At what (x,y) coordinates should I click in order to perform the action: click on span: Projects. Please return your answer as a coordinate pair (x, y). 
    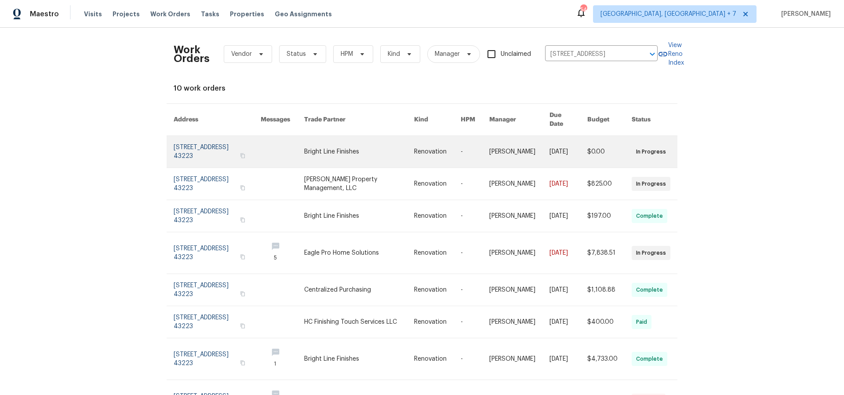
    Looking at the image, I should click on (126, 14).